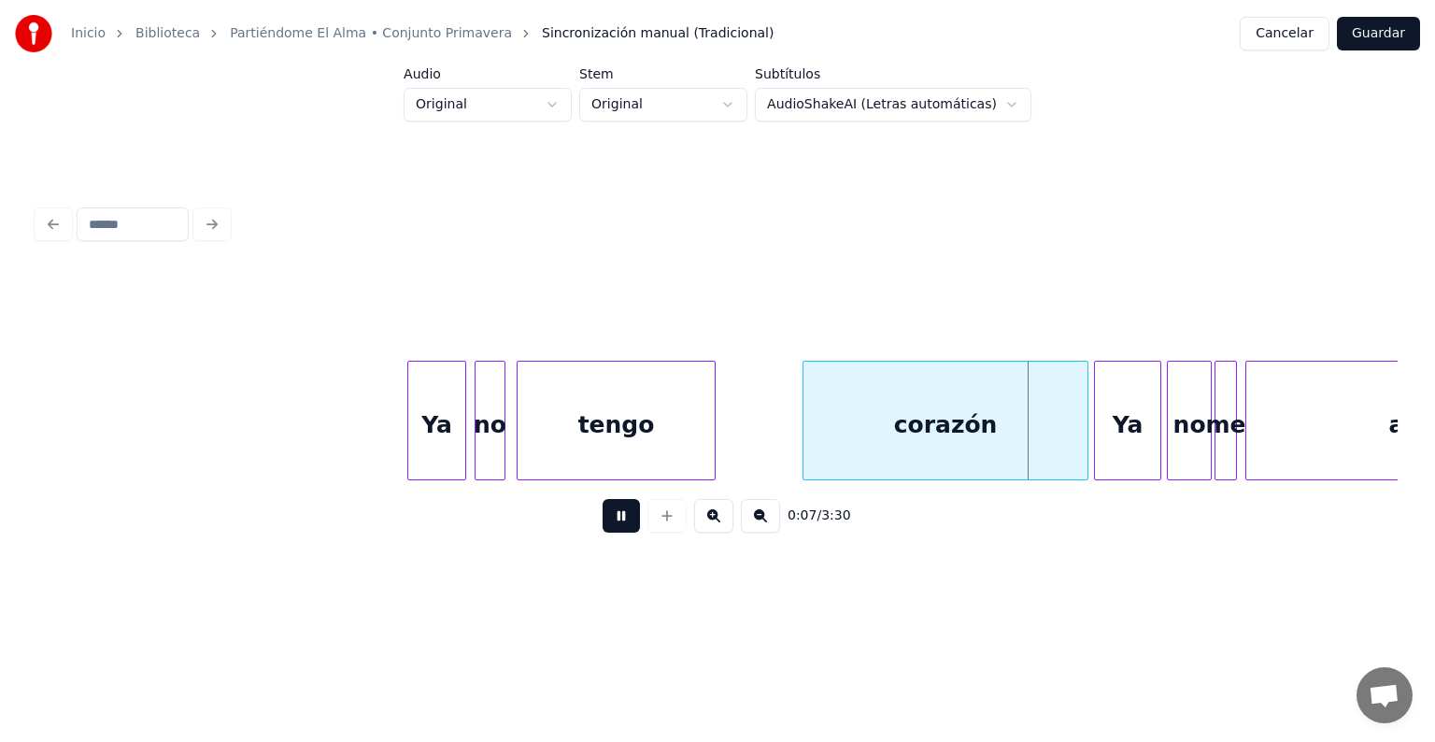 This screenshot has width=1435, height=742. I want to click on nav: breadcrumb, so click(422, 34).